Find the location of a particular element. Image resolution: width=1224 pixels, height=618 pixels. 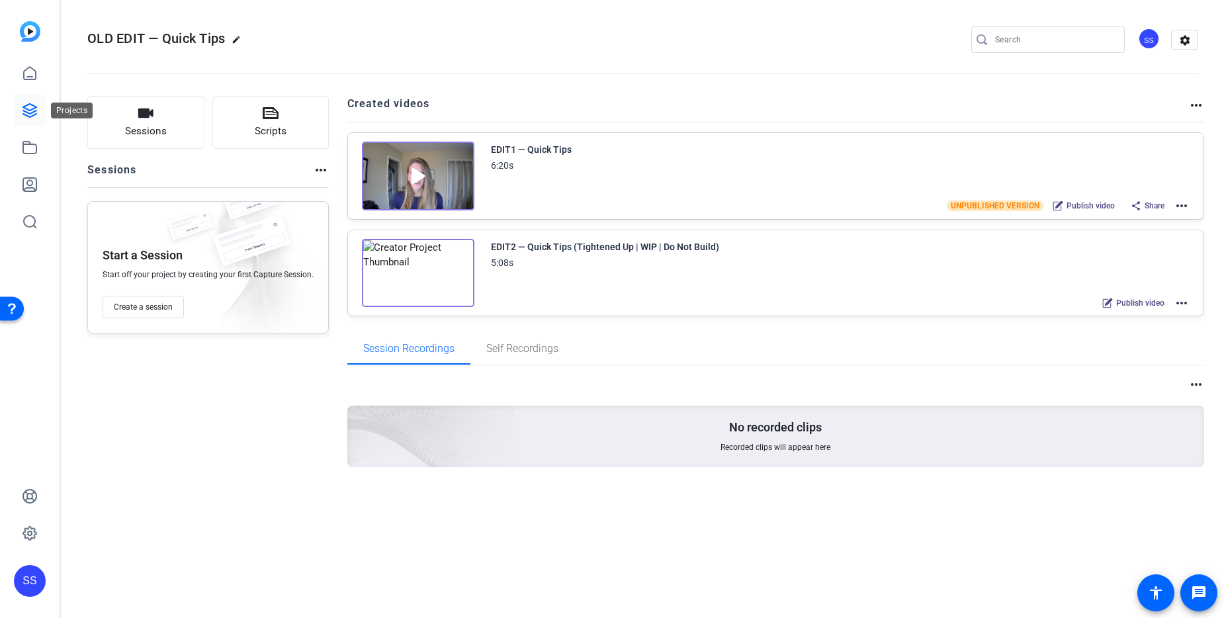

span: Sessions is located at coordinates (146, 131).